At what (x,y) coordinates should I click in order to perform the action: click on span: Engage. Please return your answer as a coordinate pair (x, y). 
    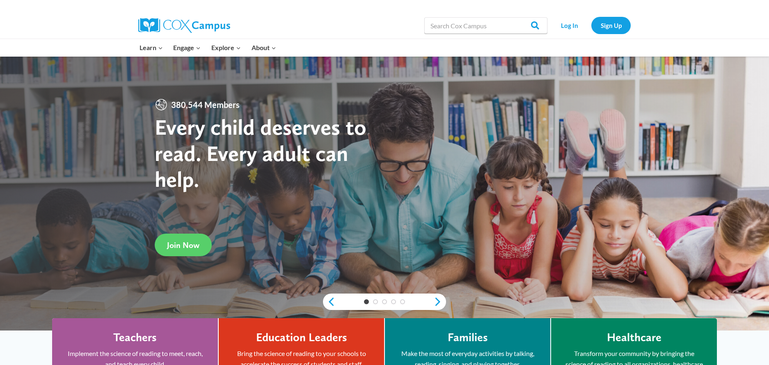
    Looking at the image, I should click on (187, 48).